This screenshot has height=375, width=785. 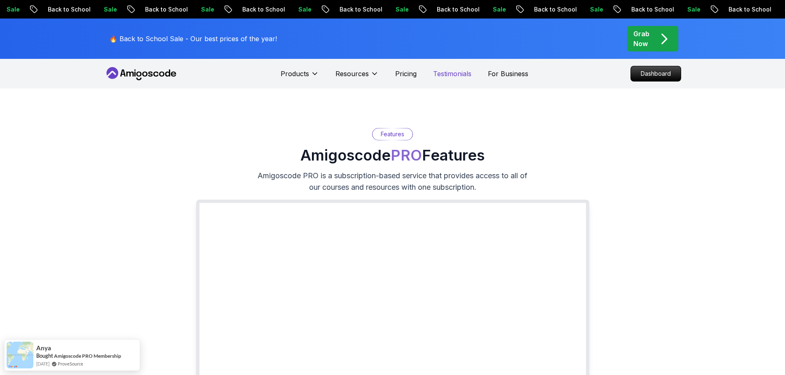 What do you see at coordinates (70, 364) in the screenshot?
I see `a: ProveSource` at bounding box center [70, 364].